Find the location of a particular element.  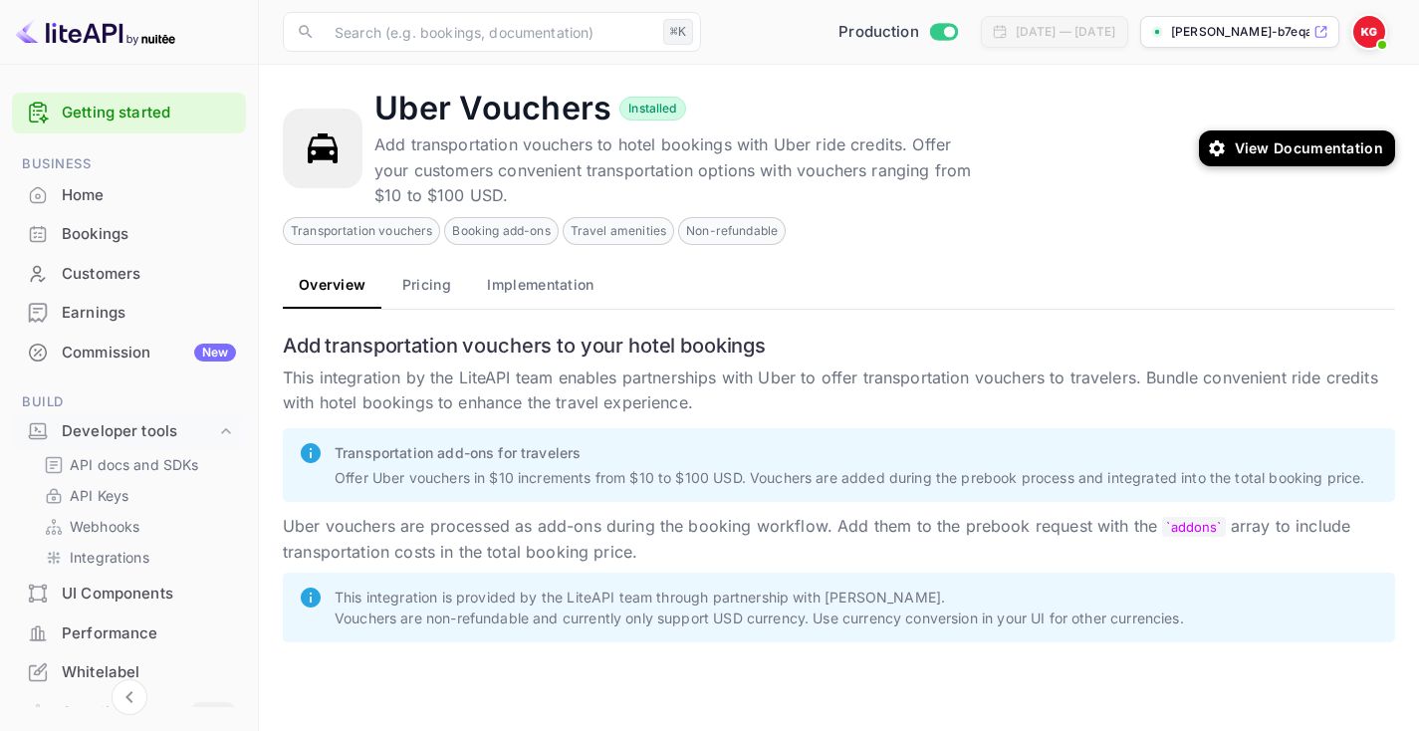

a: CommissionNew is located at coordinates (128, 352).